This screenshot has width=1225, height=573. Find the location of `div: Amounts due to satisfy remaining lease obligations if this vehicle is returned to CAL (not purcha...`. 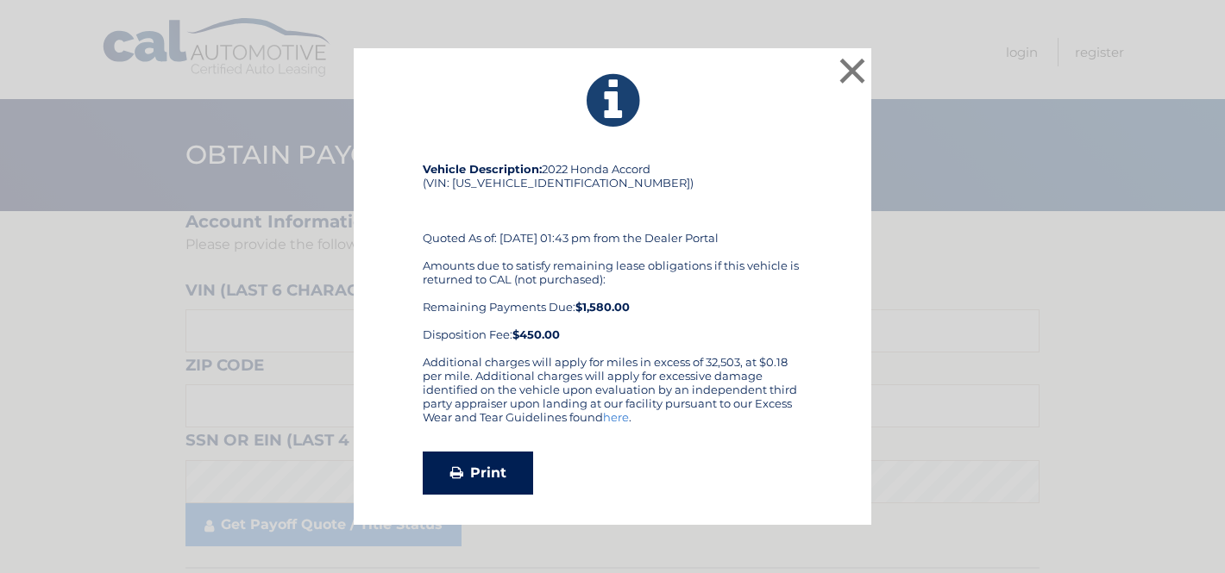

div: Amounts due to satisfy remaining lease obligations if this vehicle is returned to CAL (not purcha... is located at coordinates (612, 300).